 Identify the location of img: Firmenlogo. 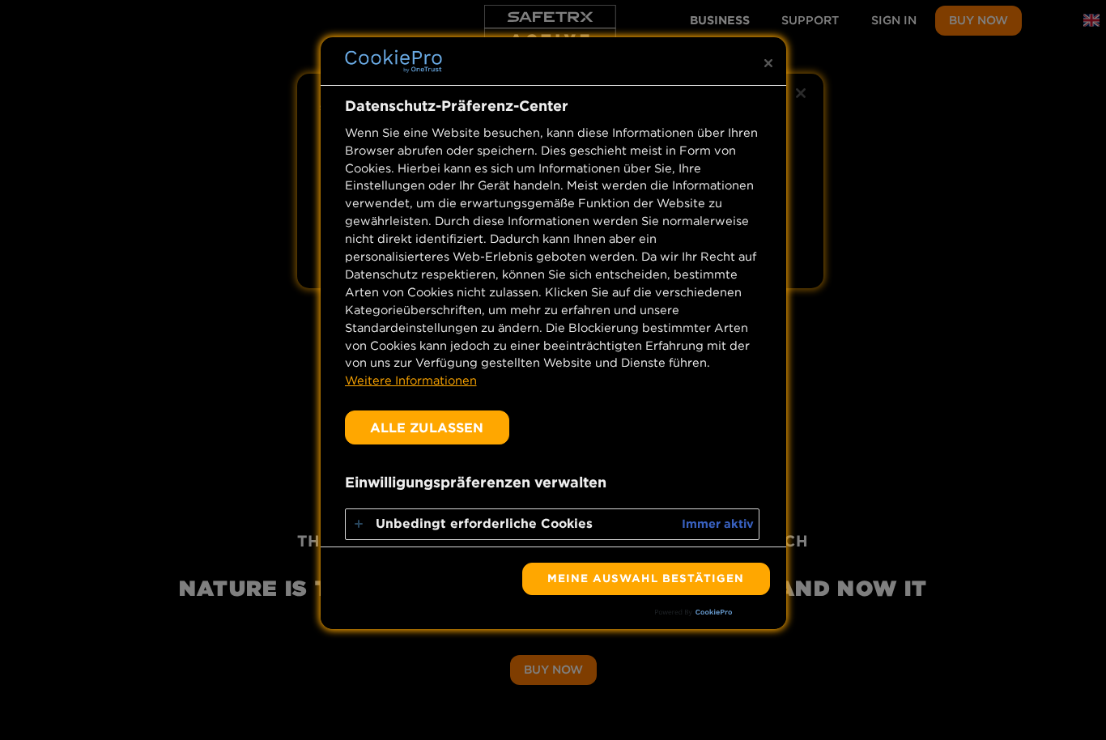
(394, 61).